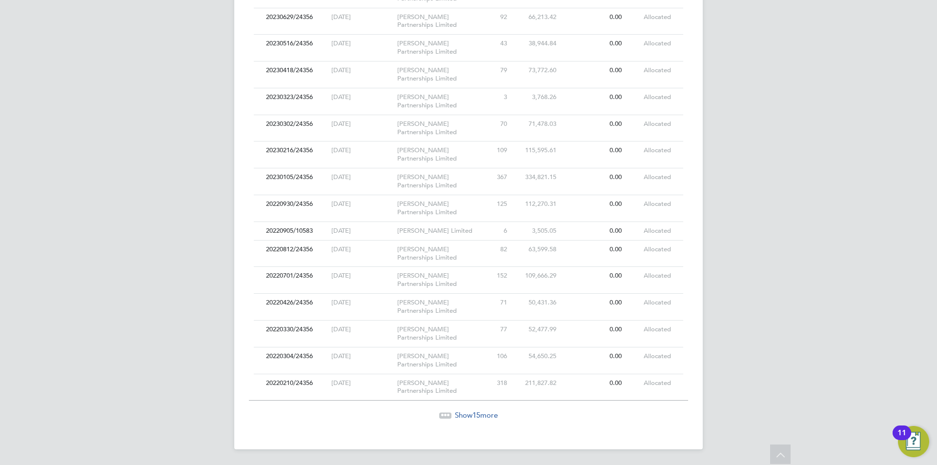 This screenshot has height=465, width=937. What do you see at coordinates (493, 329) in the screenshot?
I see `div: 77` at bounding box center [493, 329].